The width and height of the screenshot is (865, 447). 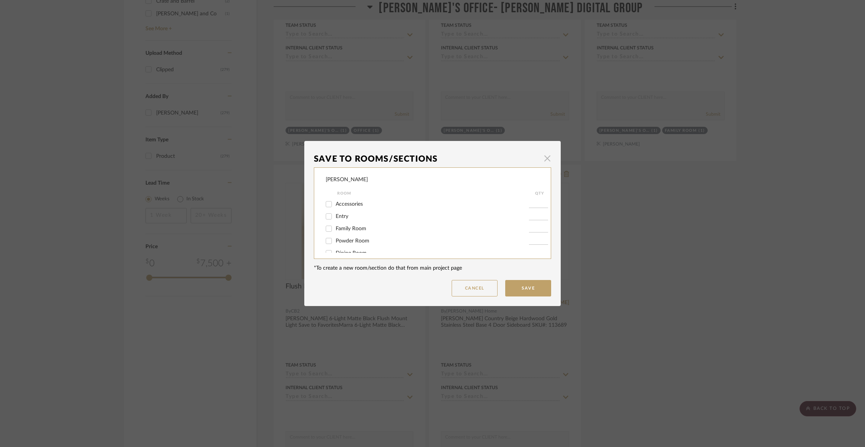 I want to click on div: Save To Rooms/Sections, so click(x=427, y=159).